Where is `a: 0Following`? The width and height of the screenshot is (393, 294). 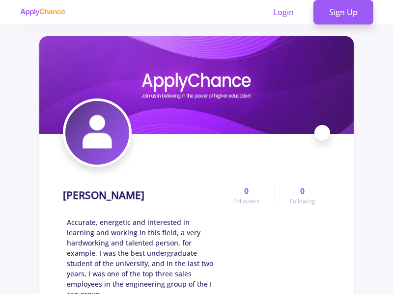 a: 0Following is located at coordinates (302, 196).